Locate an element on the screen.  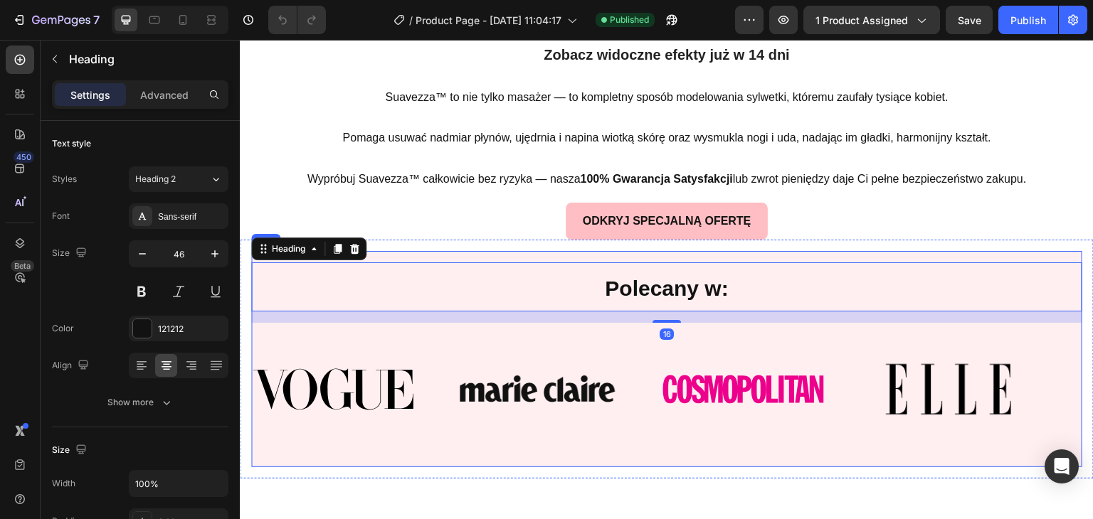
div: Heading is located at coordinates (48, 209).